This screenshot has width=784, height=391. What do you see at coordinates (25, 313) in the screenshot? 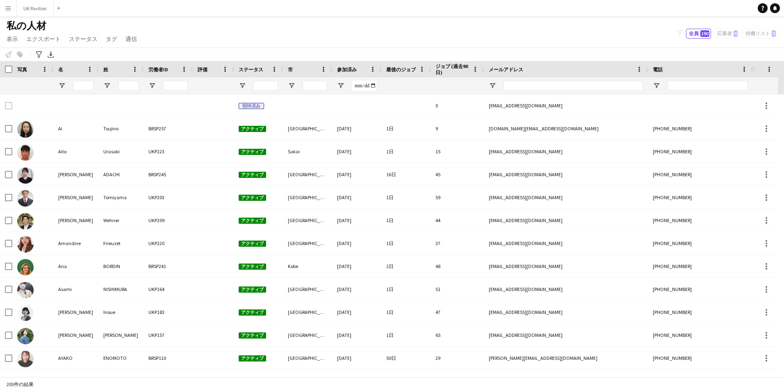
I see `img: Aya Inoue` at bounding box center [25, 313].